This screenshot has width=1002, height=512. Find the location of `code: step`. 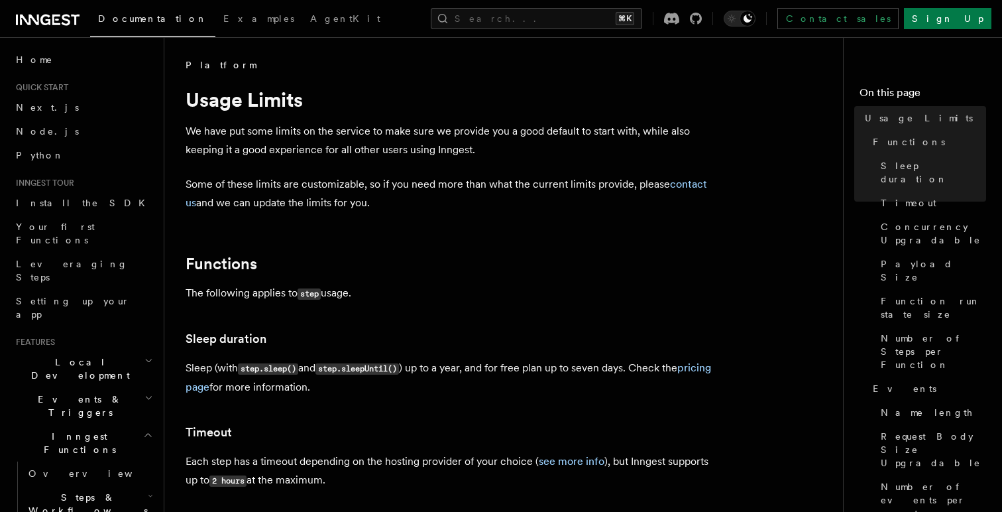

code: step is located at coordinates (309, 294).